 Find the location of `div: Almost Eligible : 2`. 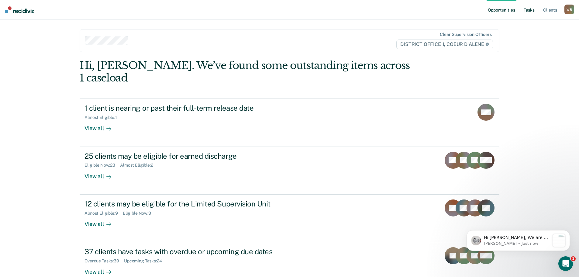

div: Almost Eligible : 2 is located at coordinates (139, 165).